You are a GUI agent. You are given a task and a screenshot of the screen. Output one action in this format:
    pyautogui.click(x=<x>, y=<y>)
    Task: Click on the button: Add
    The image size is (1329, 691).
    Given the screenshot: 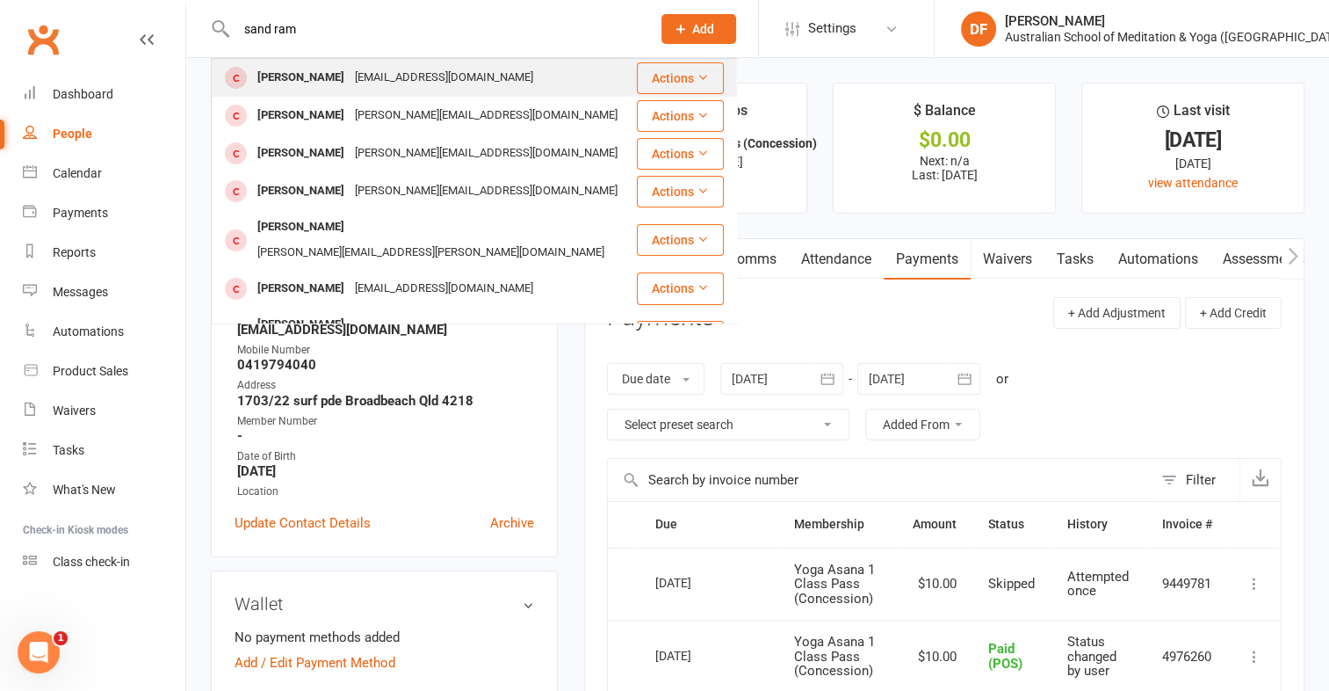 What is the action you would take?
    pyautogui.click(x=699, y=29)
    